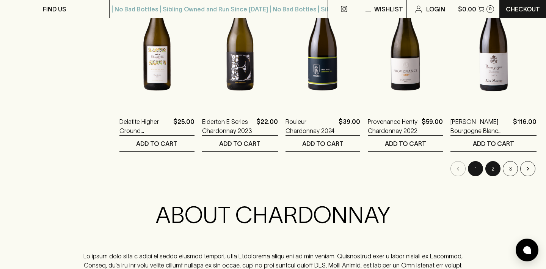 The width and height of the screenshot is (546, 269). Describe the element at coordinates (145, 126) in the screenshot. I see `p: Delatite Higher Ground Chardonnay 2023` at that location.